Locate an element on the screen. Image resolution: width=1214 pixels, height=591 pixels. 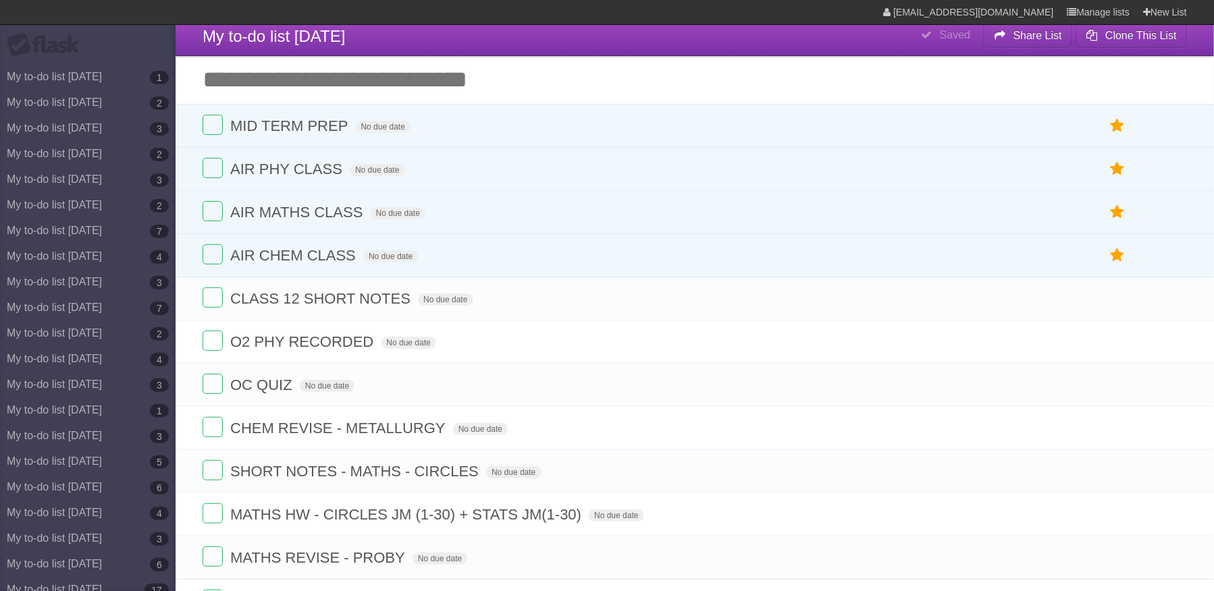
div: Flask is located at coordinates (47, 45).